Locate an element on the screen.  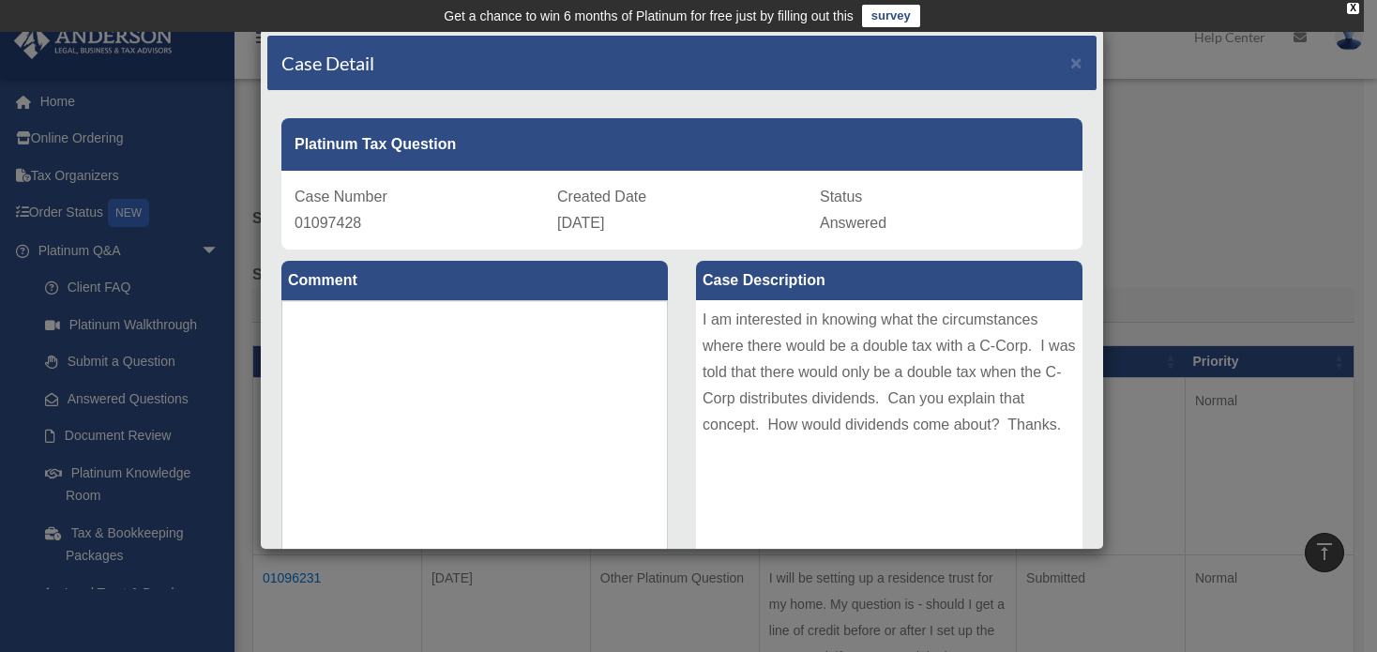
label: Comment is located at coordinates (475, 281).